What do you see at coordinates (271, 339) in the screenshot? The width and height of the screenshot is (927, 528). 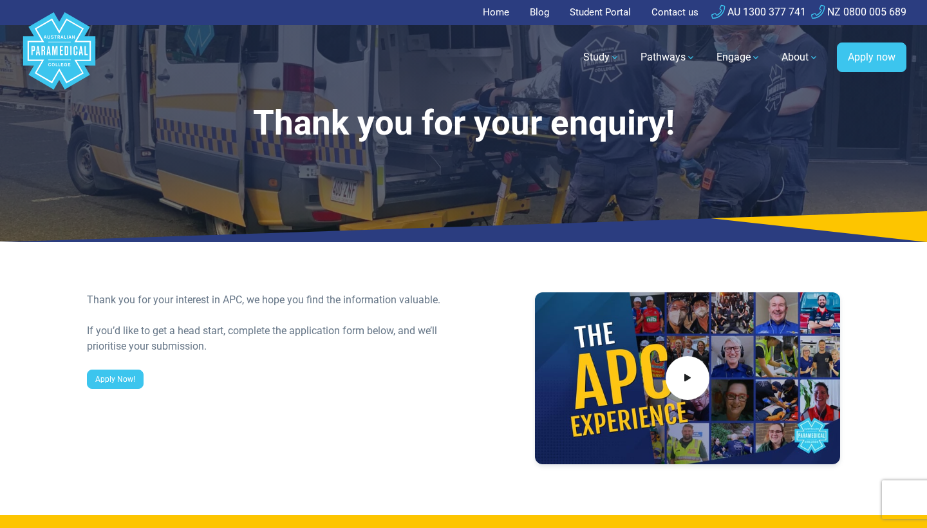 I see `div: If you’d like to get a head start, complete the application form below, and we’ll prioritise your...` at bounding box center [271, 339].